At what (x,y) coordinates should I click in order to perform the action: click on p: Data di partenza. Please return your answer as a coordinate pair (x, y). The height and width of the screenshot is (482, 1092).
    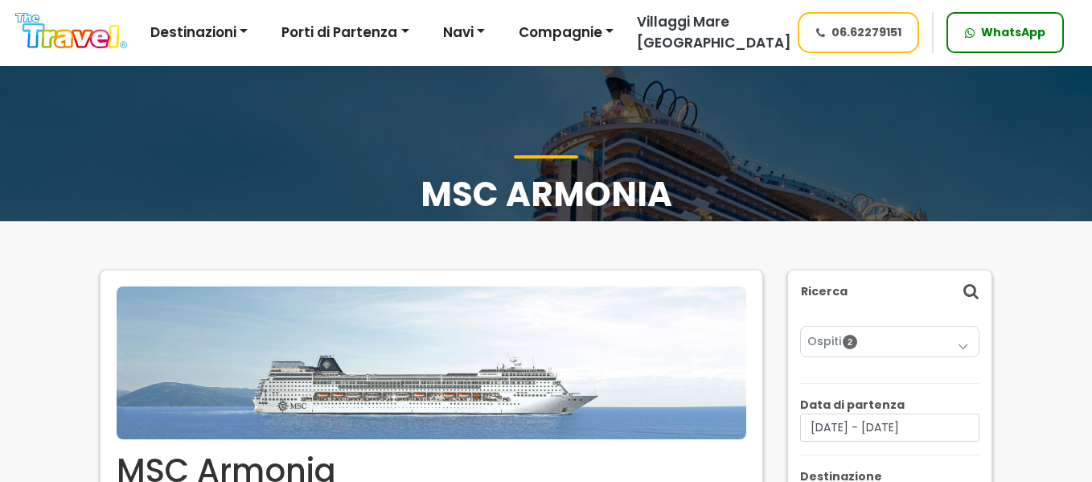
    Looking at the image, I should click on (889, 404).